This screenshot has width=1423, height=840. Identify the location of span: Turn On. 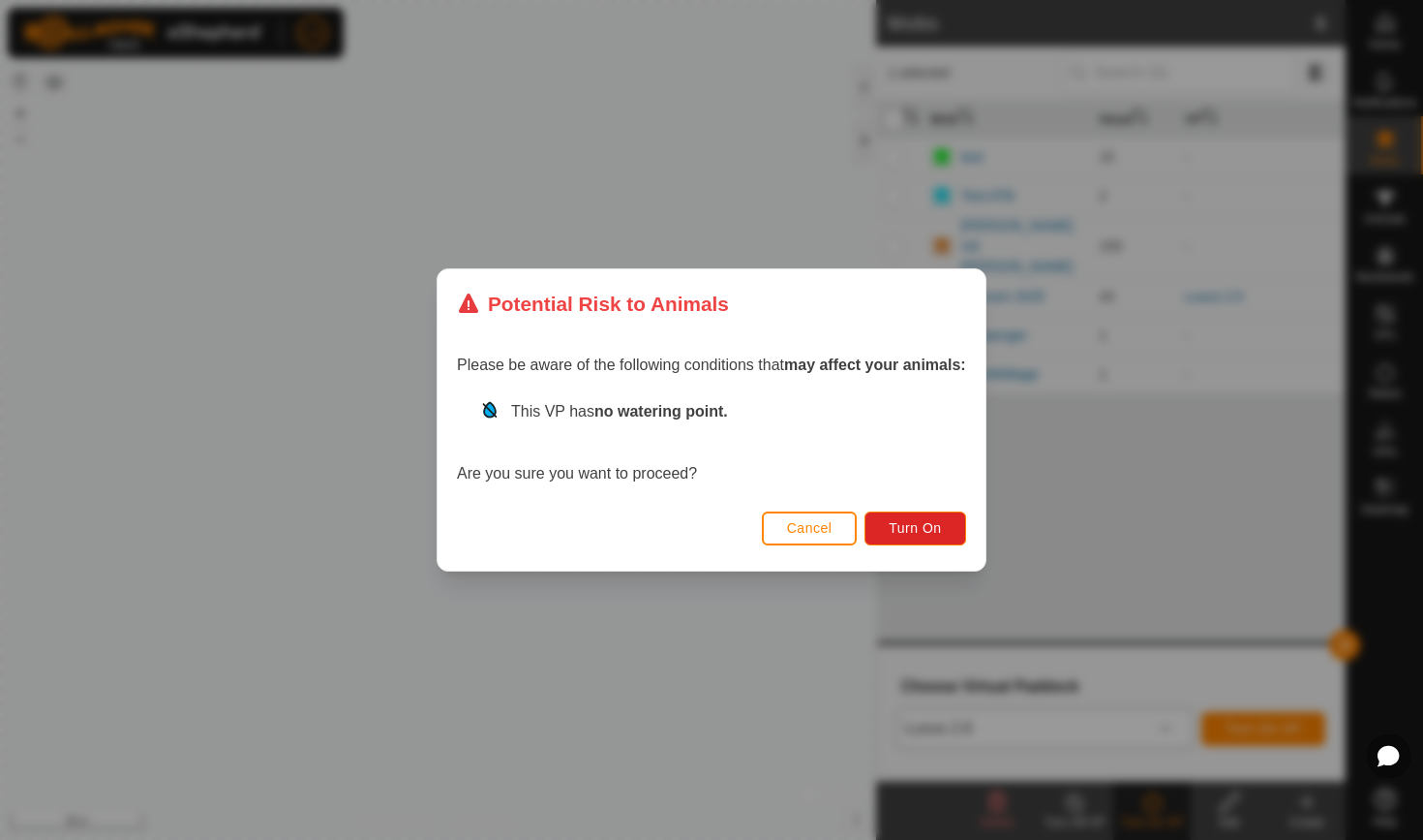
(916, 528).